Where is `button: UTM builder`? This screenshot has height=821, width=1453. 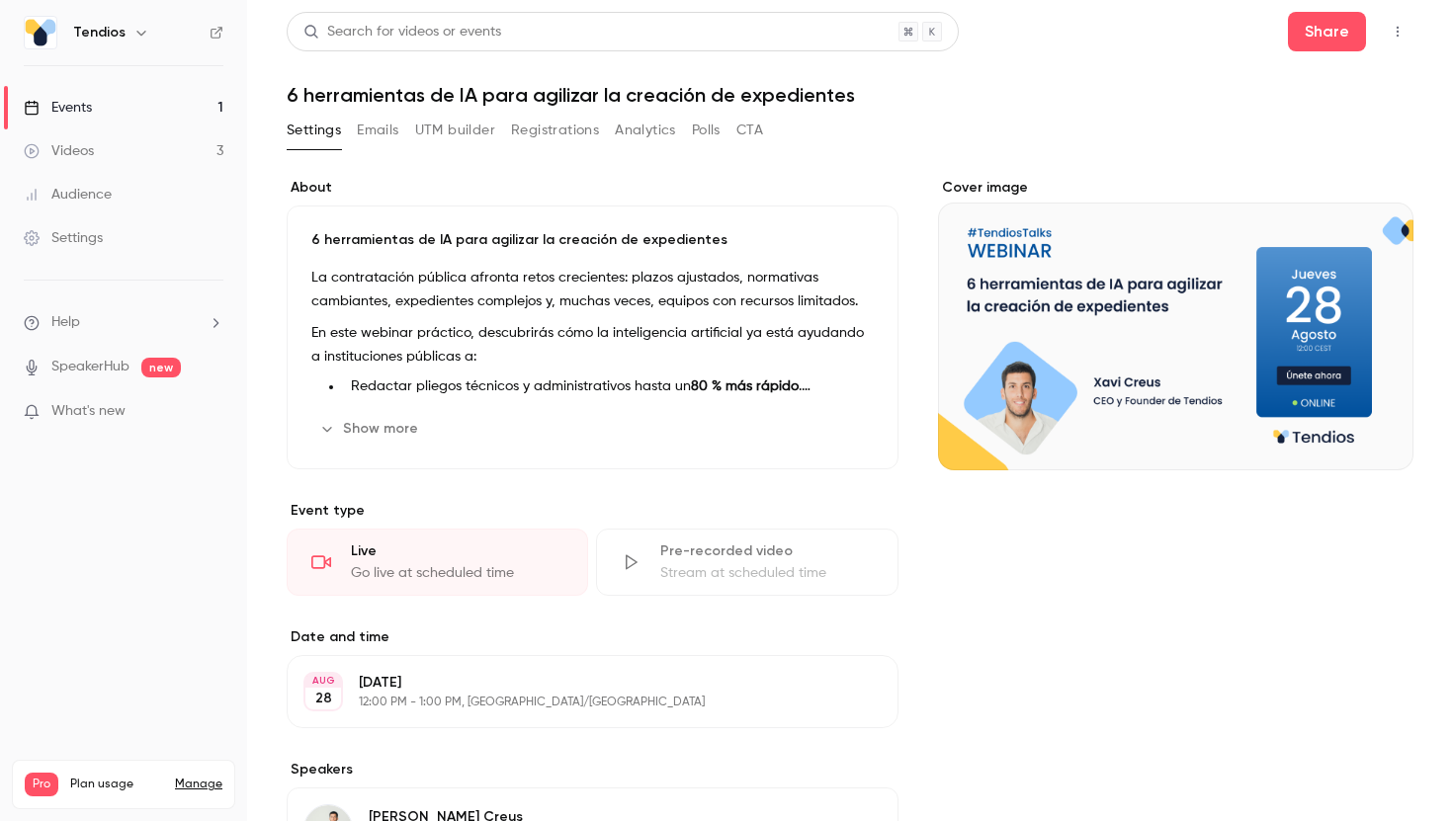 button: UTM builder is located at coordinates (455, 130).